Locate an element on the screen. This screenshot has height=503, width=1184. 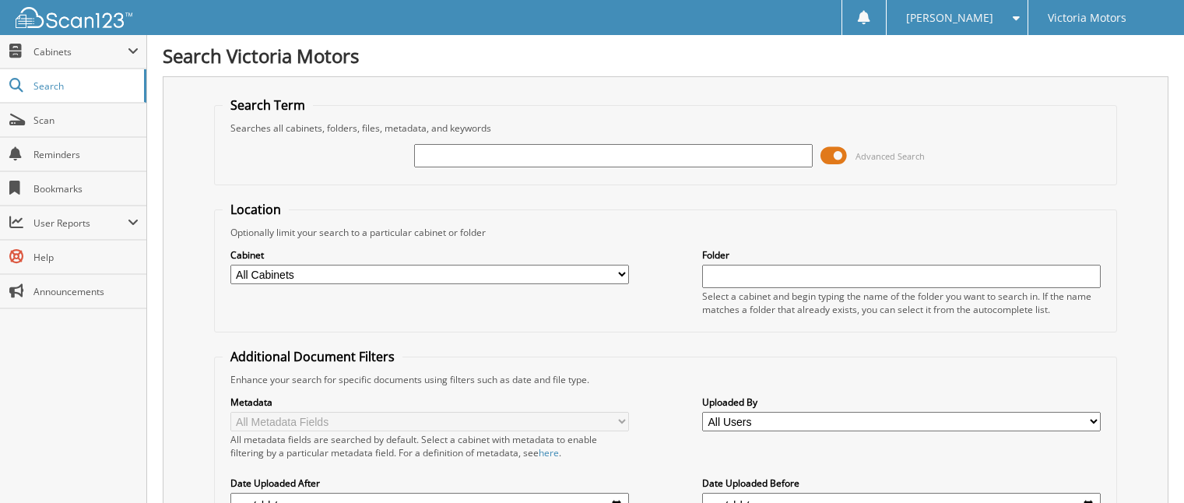
label: Date Uploaded Before is located at coordinates (901, 483).